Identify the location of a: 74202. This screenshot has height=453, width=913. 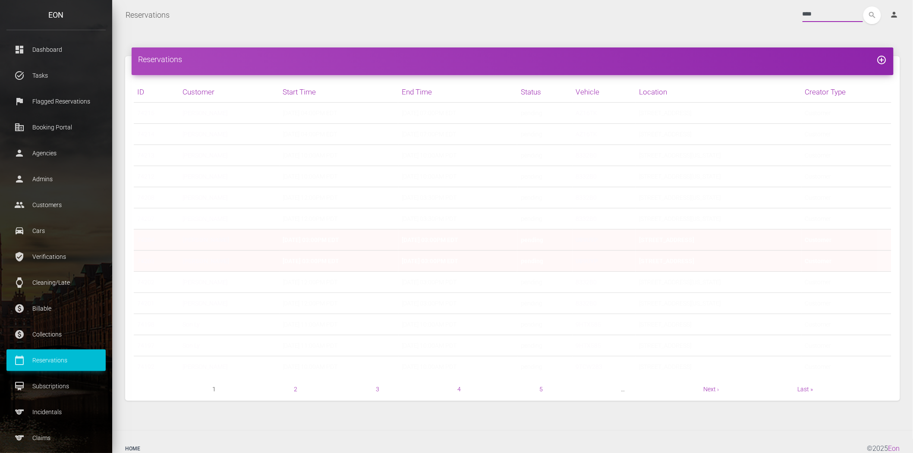
(146, 282).